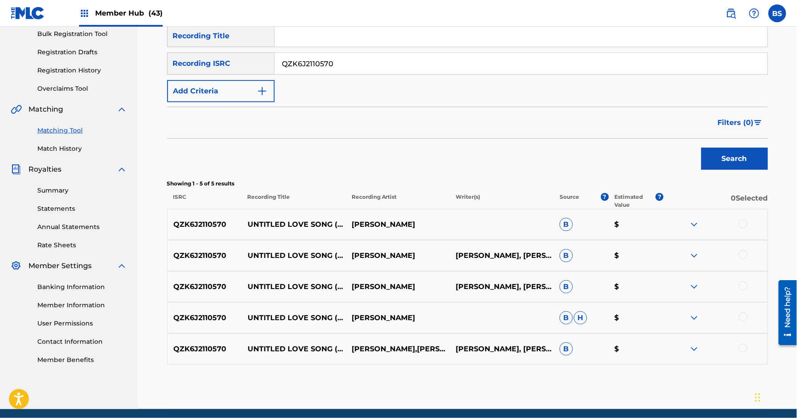 The width and height of the screenshot is (797, 418). Describe the element at coordinates (635, 201) in the screenshot. I see `p: Estimated Value` at that location.